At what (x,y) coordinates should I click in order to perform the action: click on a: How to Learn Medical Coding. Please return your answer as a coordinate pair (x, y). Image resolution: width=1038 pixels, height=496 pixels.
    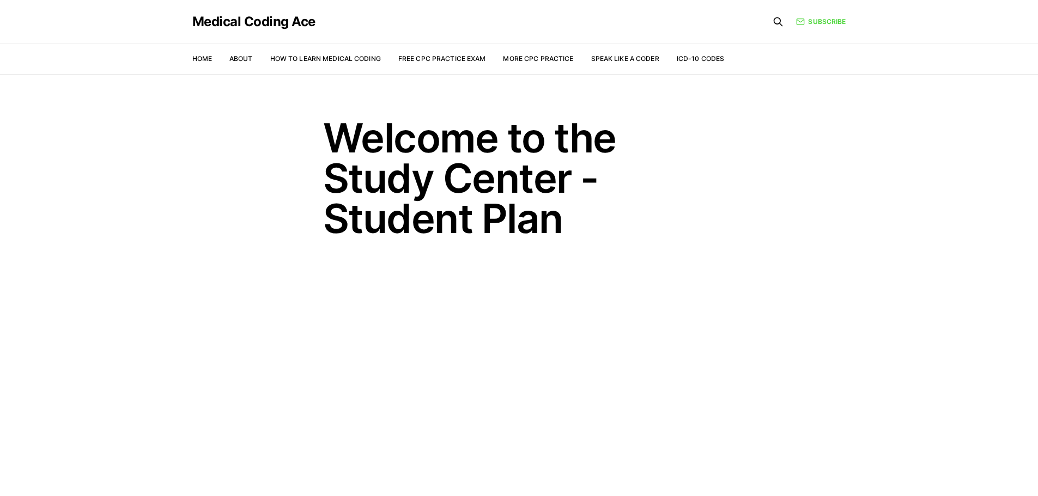
    Looking at the image, I should click on (325, 58).